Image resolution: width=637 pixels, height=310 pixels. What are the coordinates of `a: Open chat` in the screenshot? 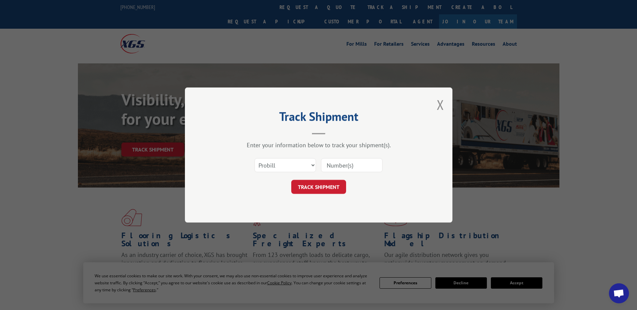 It's located at (619, 294).